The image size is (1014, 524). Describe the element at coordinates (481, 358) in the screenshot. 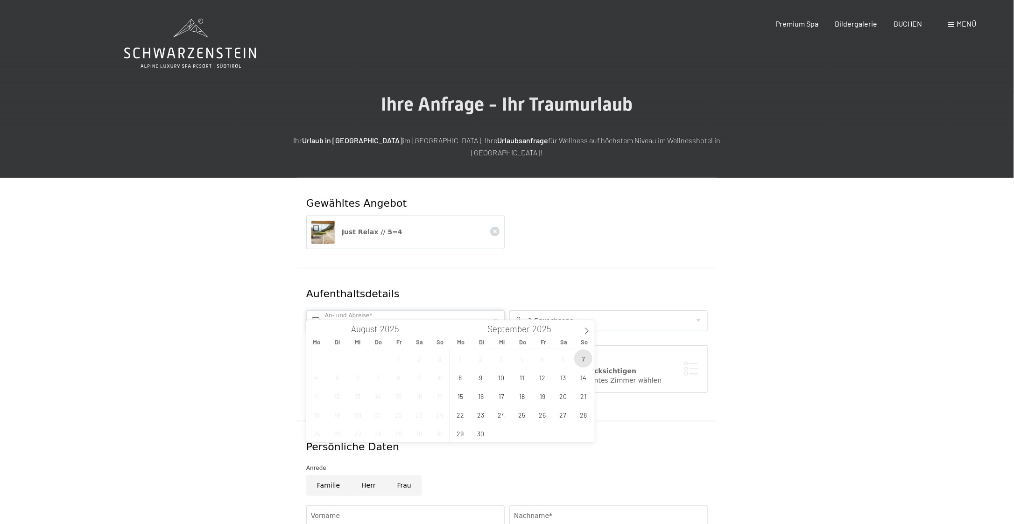

I see `span: September 2, 2025` at that location.